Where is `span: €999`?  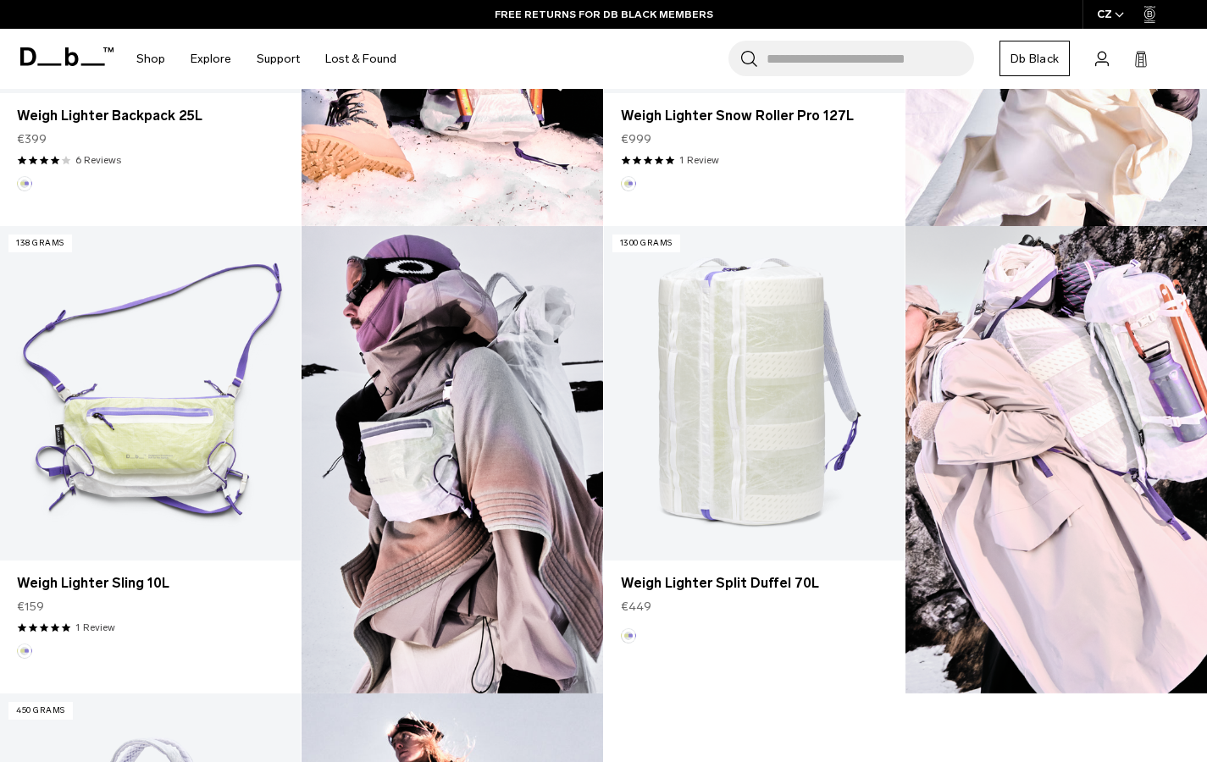
span: €999 is located at coordinates (636, 139).